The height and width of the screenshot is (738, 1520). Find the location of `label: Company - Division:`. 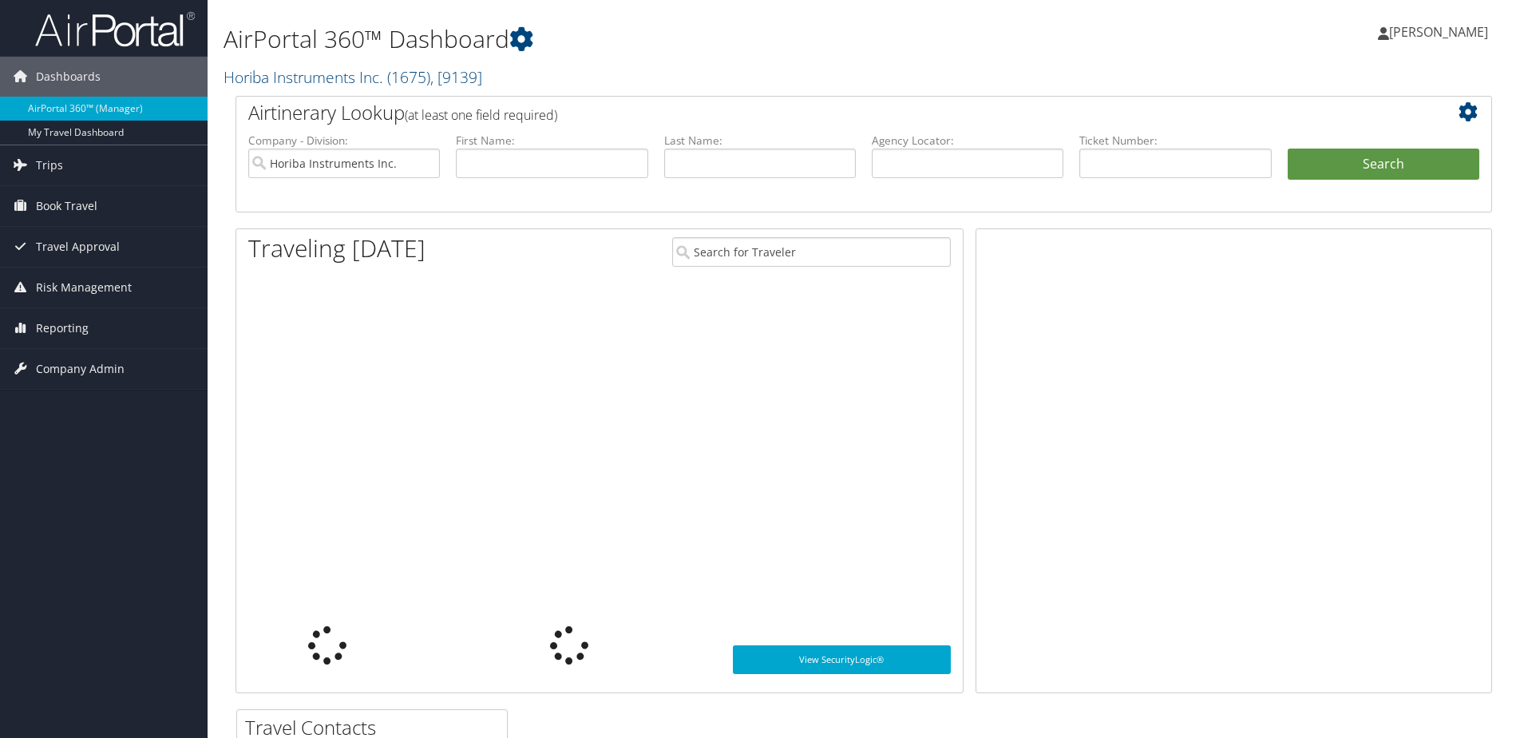

label: Company - Division: is located at coordinates (344, 140).